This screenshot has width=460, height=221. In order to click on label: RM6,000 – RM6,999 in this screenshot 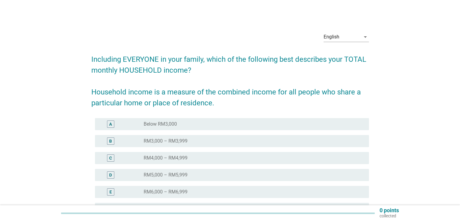, I will do `click(165, 192)`.